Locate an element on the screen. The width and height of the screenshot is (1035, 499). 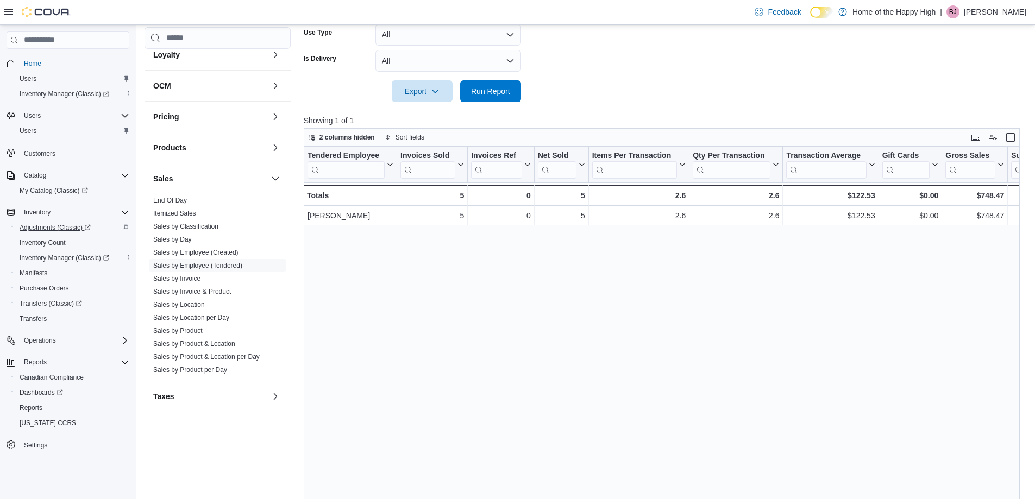
span: Dark Mode is located at coordinates (810, 18).